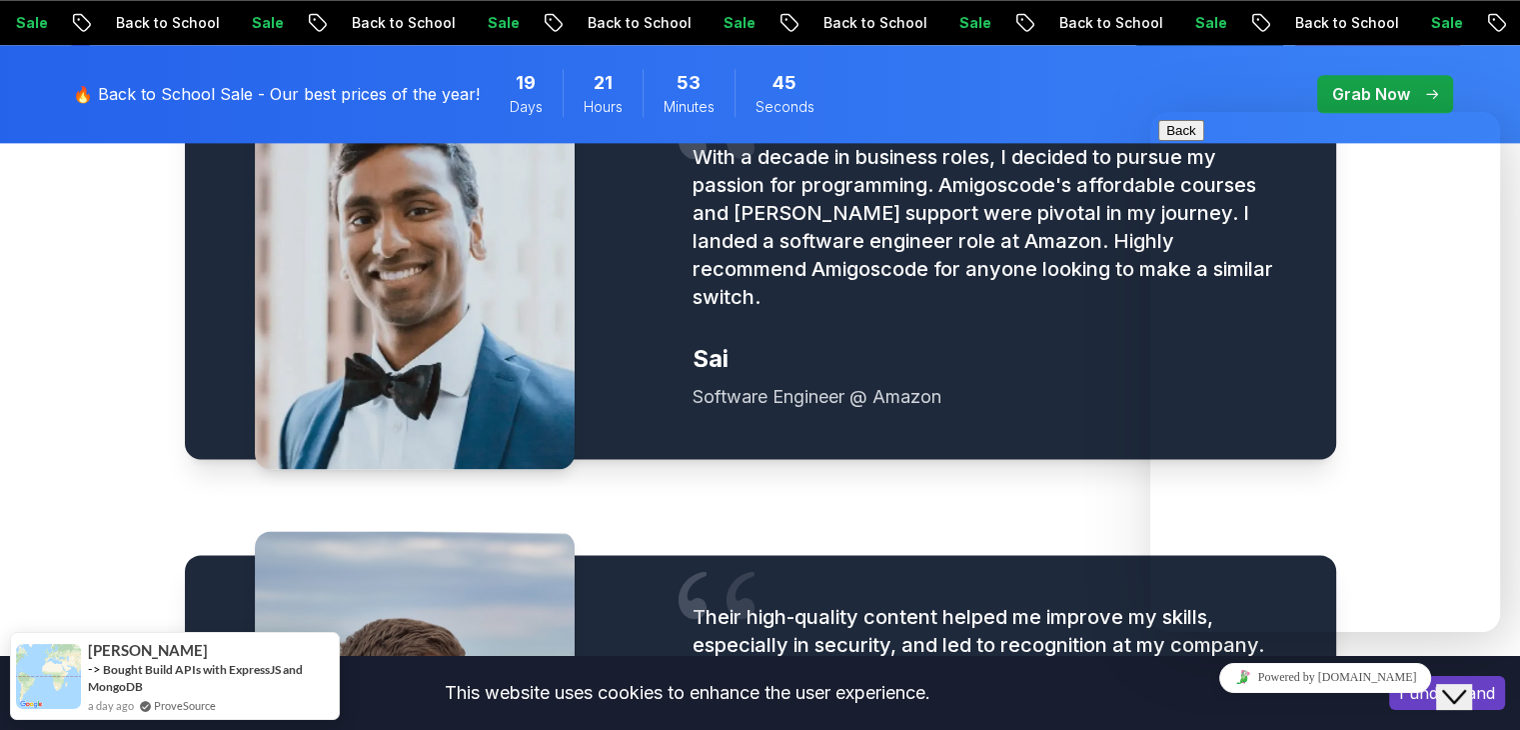 The width and height of the screenshot is (1520, 730). Describe the element at coordinates (687, 693) in the screenshot. I see `div: This website uses cookies to enhance the user experience.` at that location.